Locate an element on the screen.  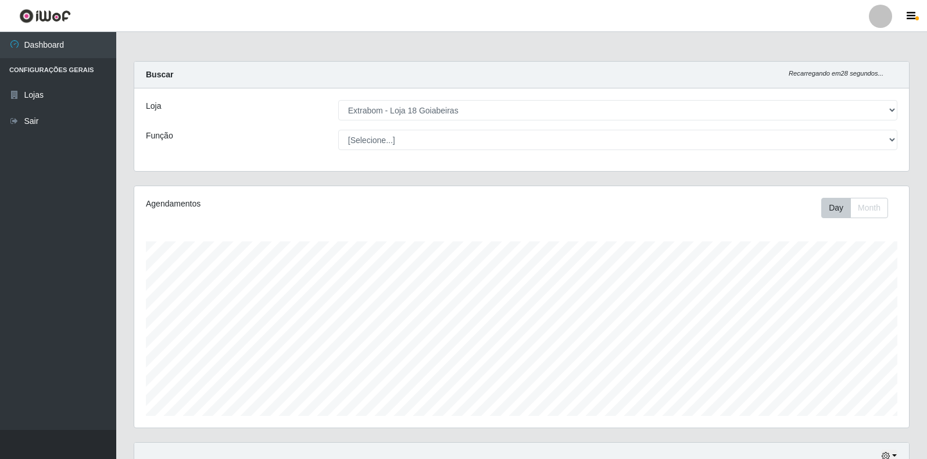
button: Month is located at coordinates (869, 208).